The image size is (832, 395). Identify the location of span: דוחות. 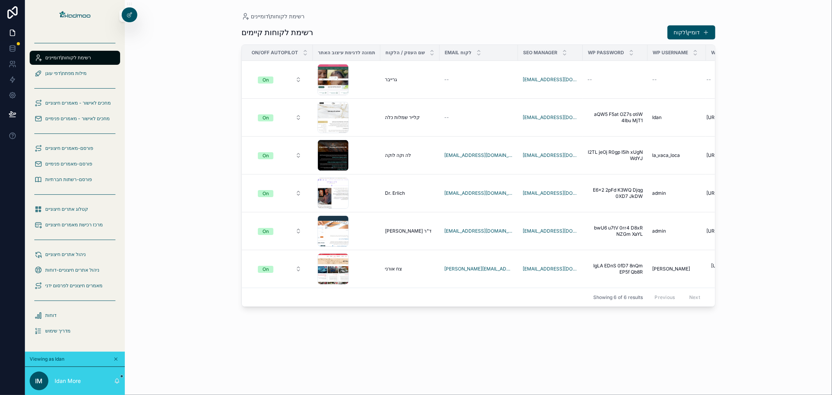
(51, 315).